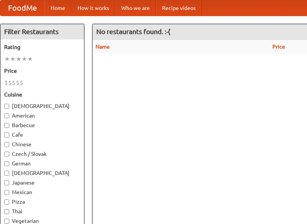 This screenshot has width=307, height=224. I want to click on a: Who we are, so click(135, 8).